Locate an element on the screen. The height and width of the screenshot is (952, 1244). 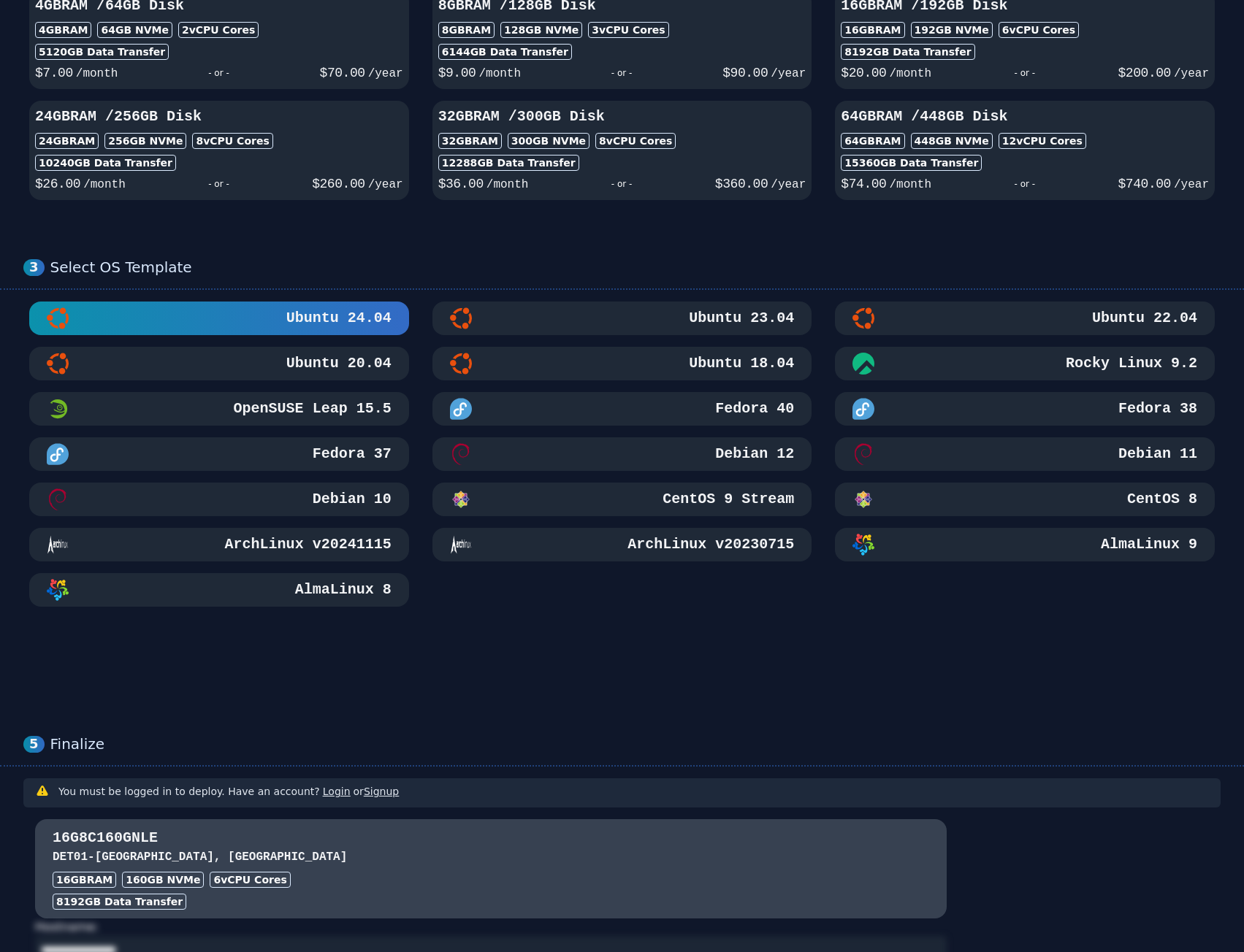
h3: CentOS 8 is located at coordinates (1161, 500).